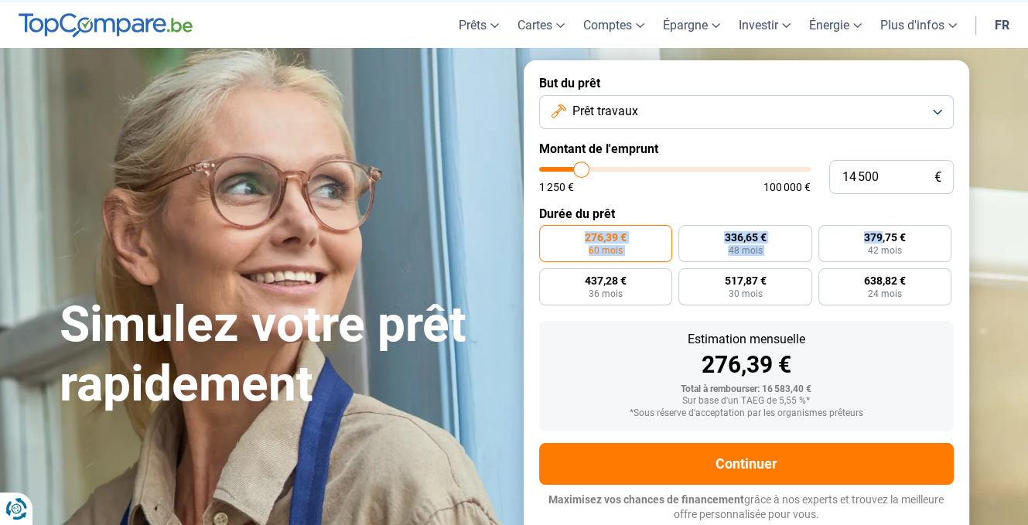  Describe the element at coordinates (605, 111) in the screenshot. I see `span: Prêt travaux` at that location.